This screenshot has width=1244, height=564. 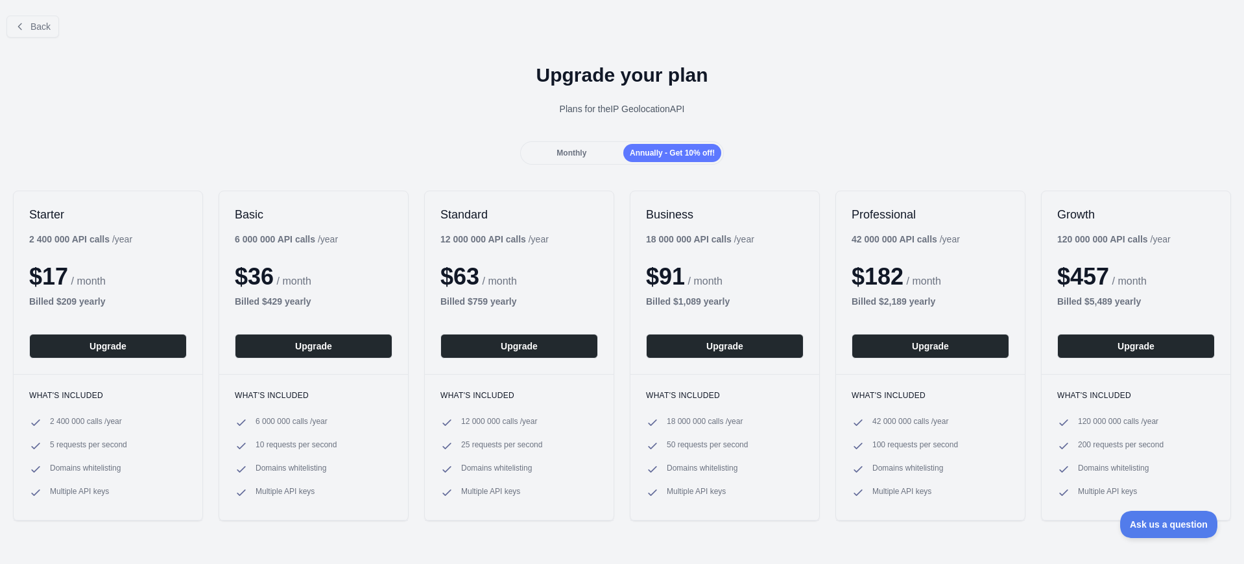 What do you see at coordinates (483, 239) in the screenshot?
I see `b: 12 000 000 API calls` at bounding box center [483, 239].